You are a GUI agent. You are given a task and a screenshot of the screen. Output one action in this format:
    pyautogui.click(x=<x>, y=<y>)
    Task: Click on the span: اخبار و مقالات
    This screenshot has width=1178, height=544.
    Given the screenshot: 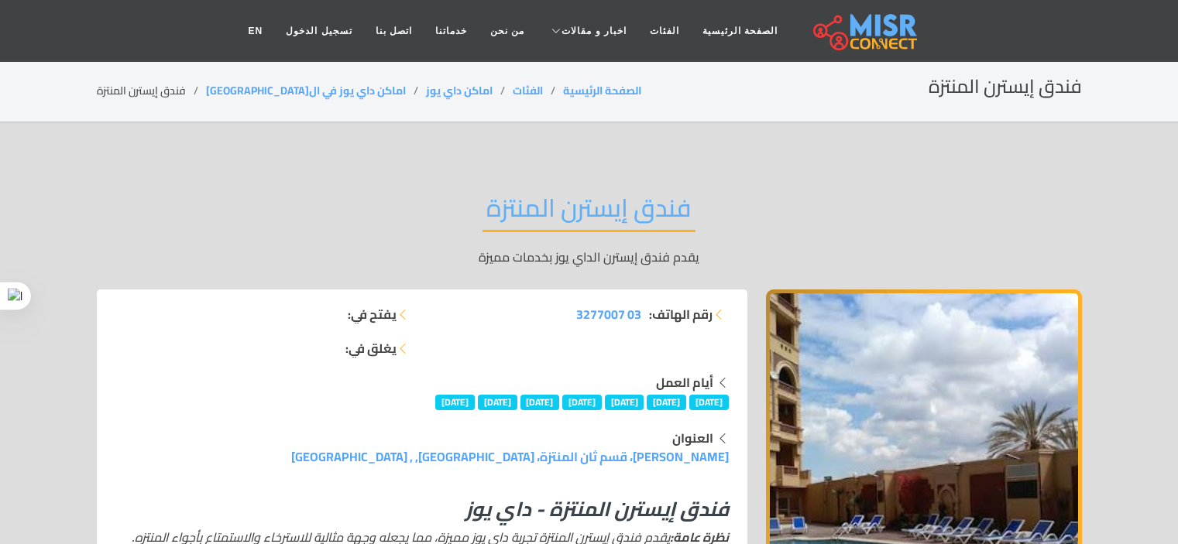 What is the action you would take?
    pyautogui.click(x=594, y=31)
    